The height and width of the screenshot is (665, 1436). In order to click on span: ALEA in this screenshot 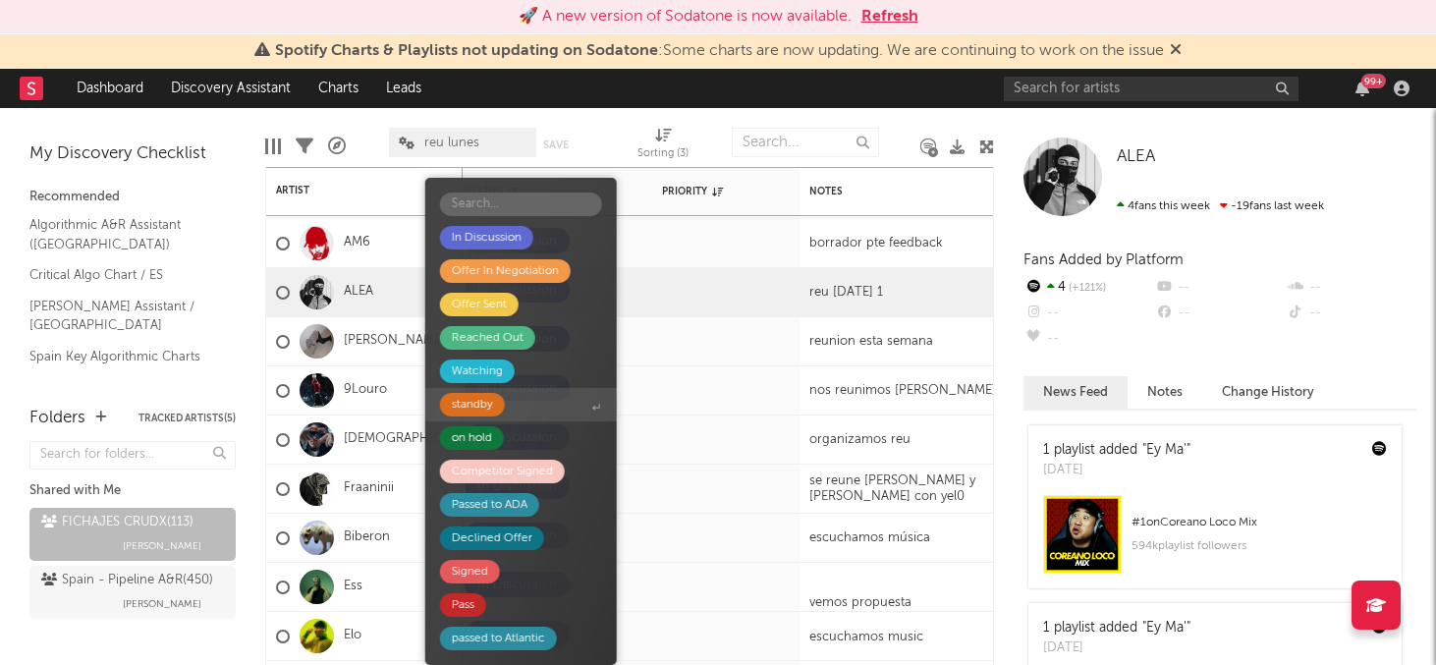, I will do `click(1136, 156)`.